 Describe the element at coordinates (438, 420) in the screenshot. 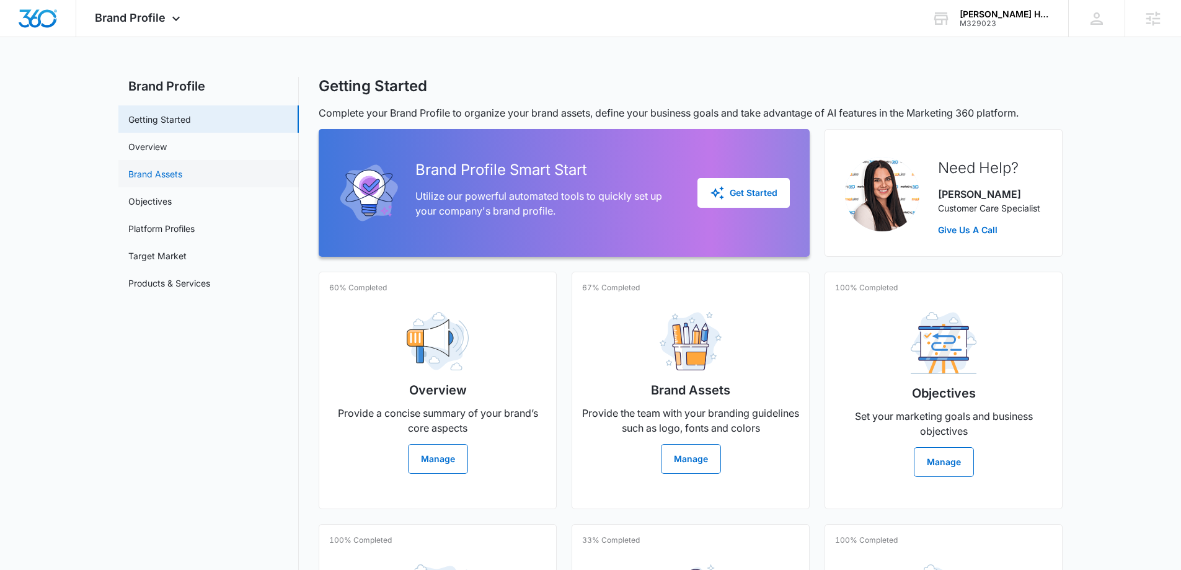

I see `p: Provide a concise summary of your brand’s core aspects` at that location.